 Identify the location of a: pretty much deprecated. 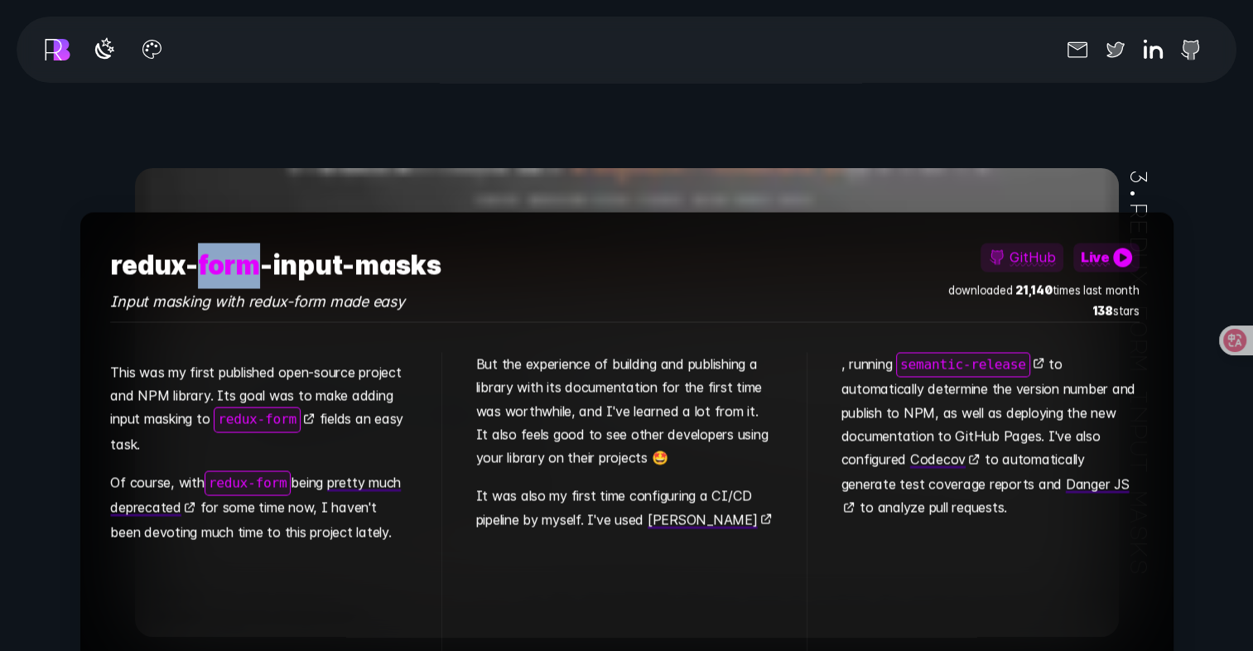
(255, 494).